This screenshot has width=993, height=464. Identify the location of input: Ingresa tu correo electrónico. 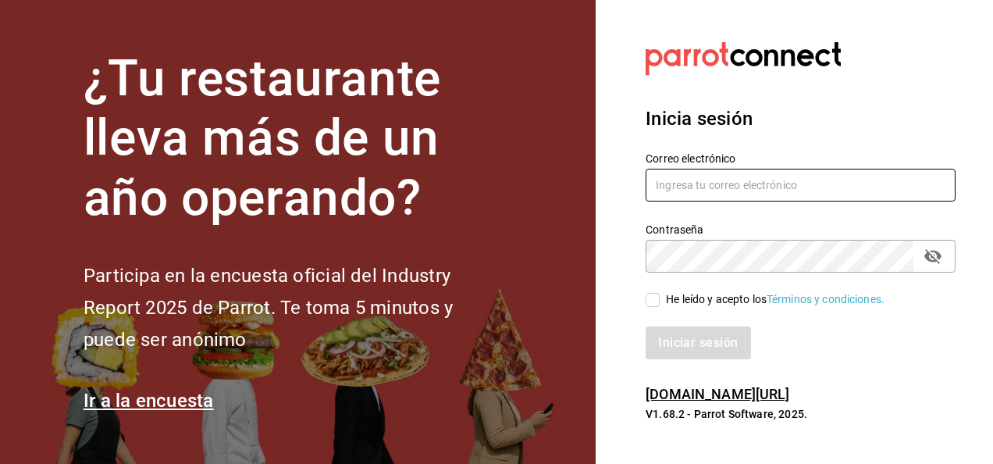
(800, 185).